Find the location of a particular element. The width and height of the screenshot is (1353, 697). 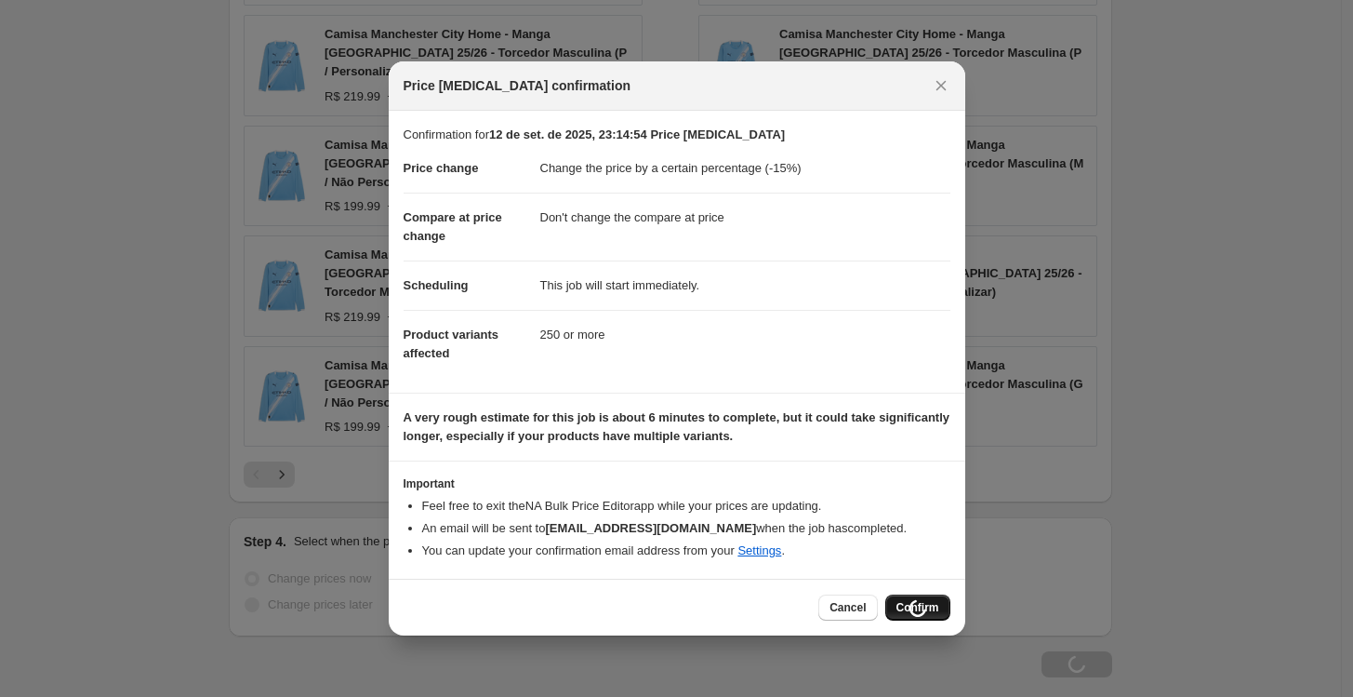

dd: This job will start immediately. is located at coordinates (745, 285).